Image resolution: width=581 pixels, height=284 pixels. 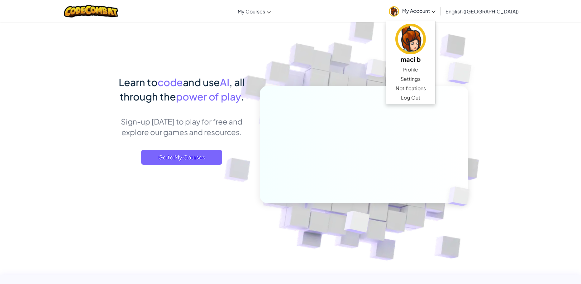 What do you see at coordinates (411, 88) in the screenshot?
I see `a: Notifications` at bounding box center [411, 88].